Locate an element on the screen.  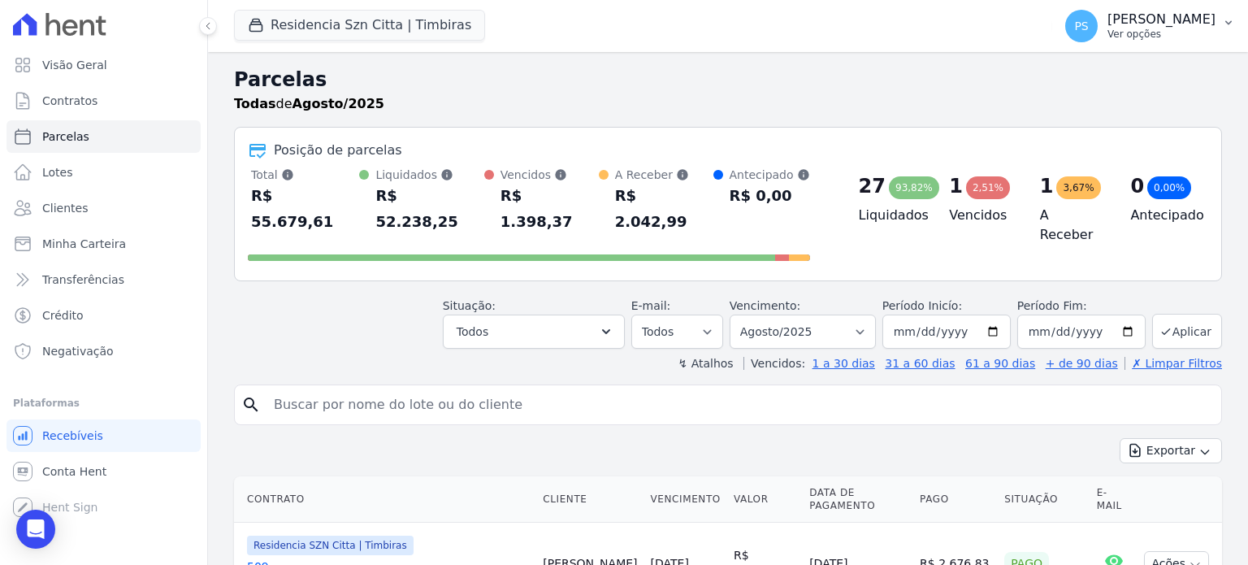
a: Lotes is located at coordinates (103, 172).